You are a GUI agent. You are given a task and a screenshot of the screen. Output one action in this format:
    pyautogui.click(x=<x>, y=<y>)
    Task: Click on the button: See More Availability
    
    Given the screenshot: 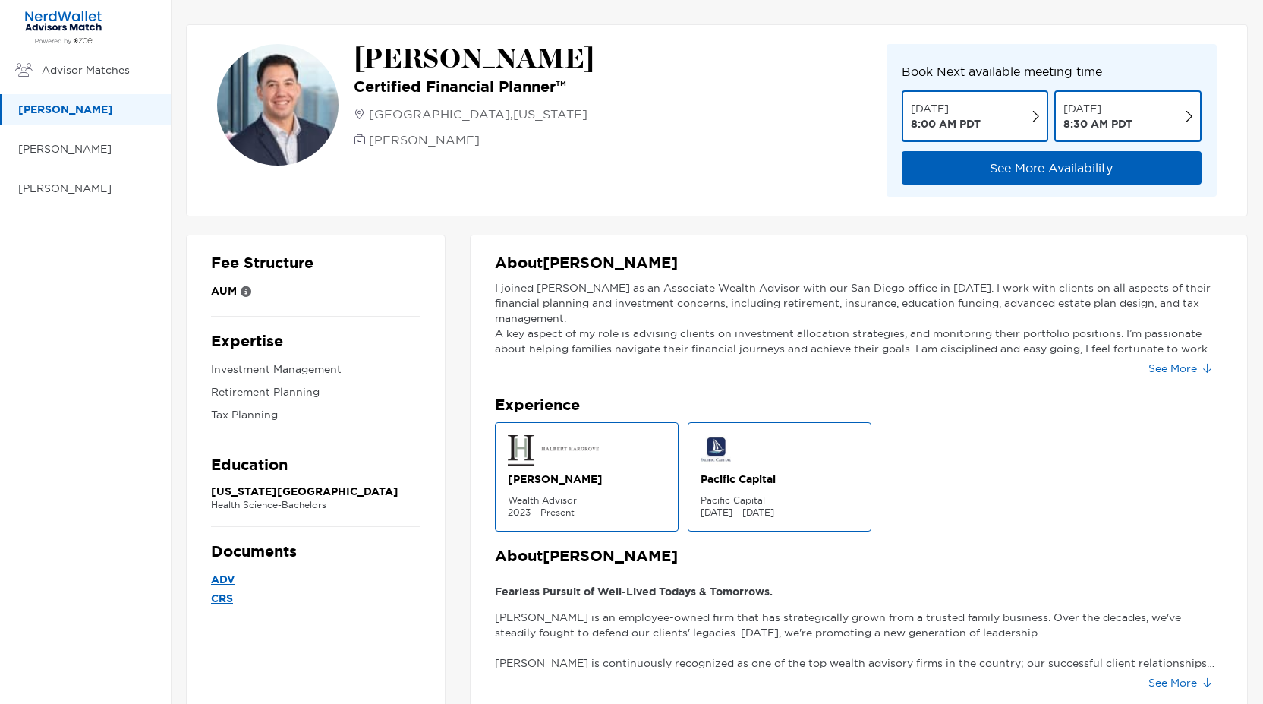 What is the action you would take?
    pyautogui.click(x=1051, y=168)
    